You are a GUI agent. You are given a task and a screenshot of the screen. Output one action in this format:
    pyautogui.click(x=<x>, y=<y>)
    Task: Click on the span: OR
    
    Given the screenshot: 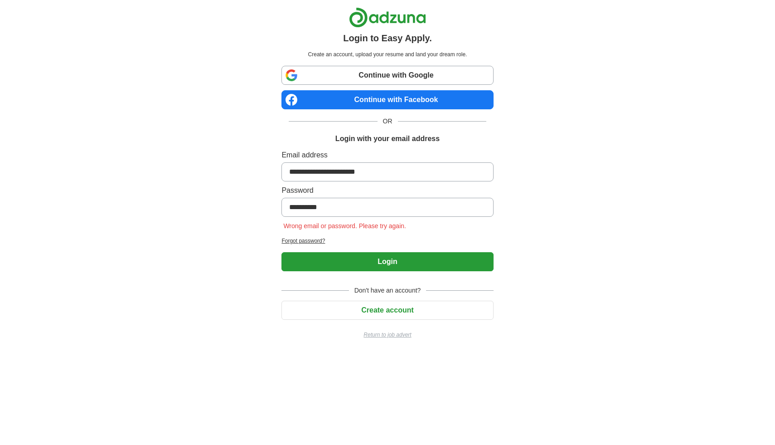 What is the action you would take?
    pyautogui.click(x=388, y=121)
    